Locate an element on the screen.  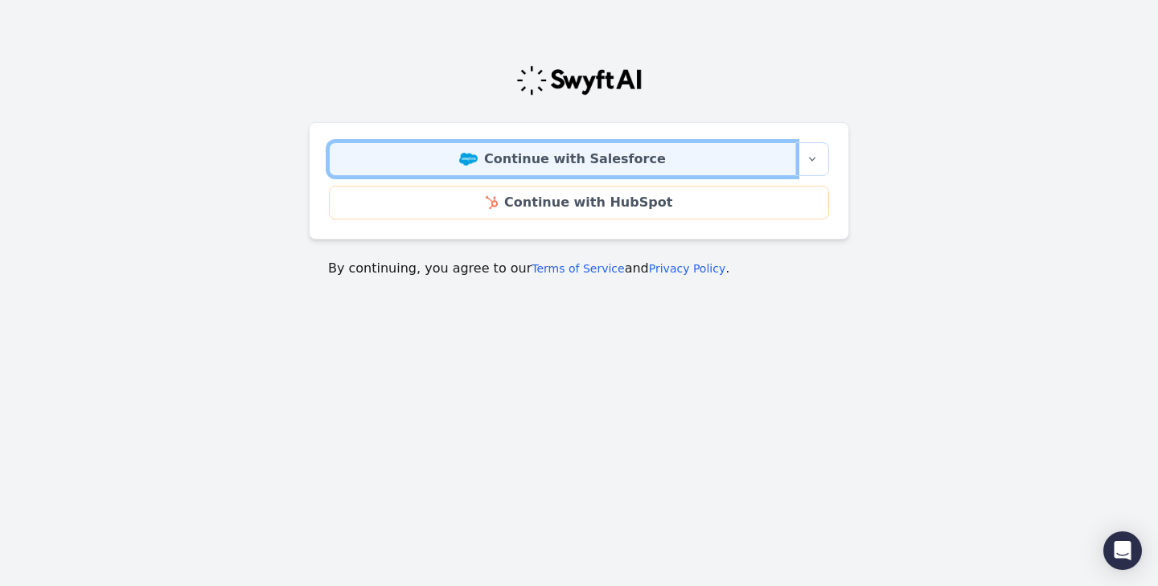
a: Continue with HubSpot is located at coordinates (579, 203).